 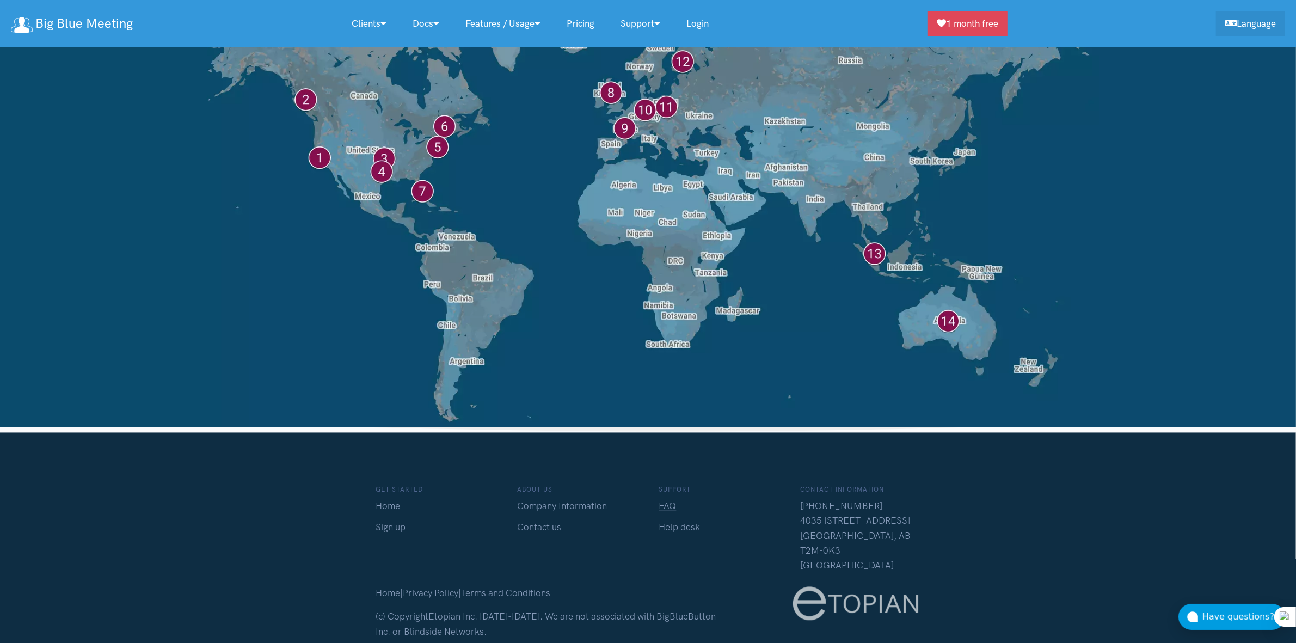 I want to click on a: Big Blue Meeting, so click(x=72, y=23).